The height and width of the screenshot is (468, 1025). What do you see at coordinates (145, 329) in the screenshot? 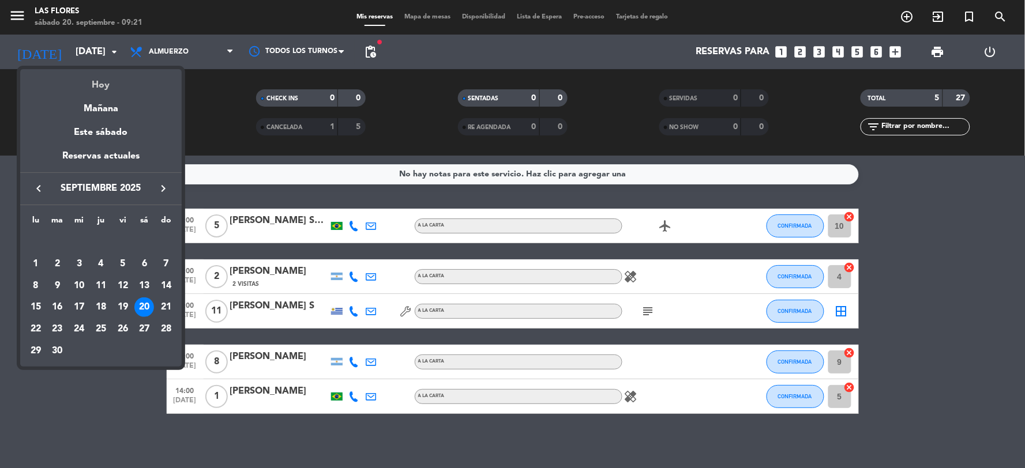
I see `td: 27 de septiembre de 2025` at bounding box center [145, 329].